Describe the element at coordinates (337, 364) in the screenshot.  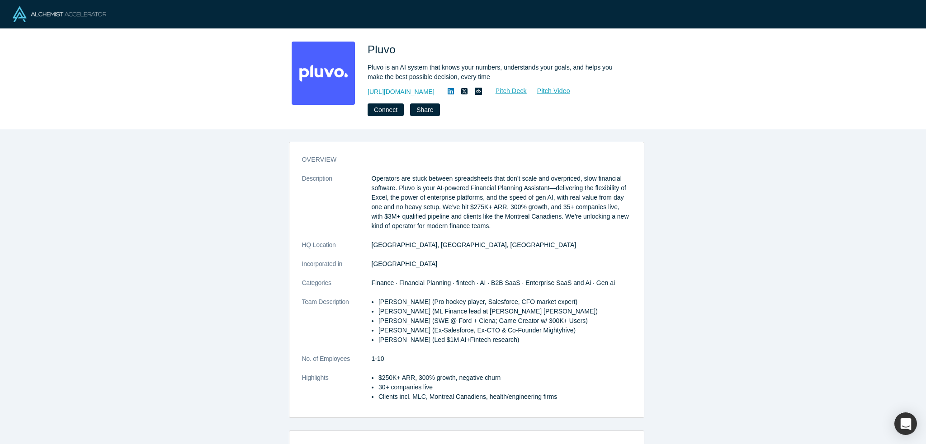
I see `dt: No. of Employees` at that location.